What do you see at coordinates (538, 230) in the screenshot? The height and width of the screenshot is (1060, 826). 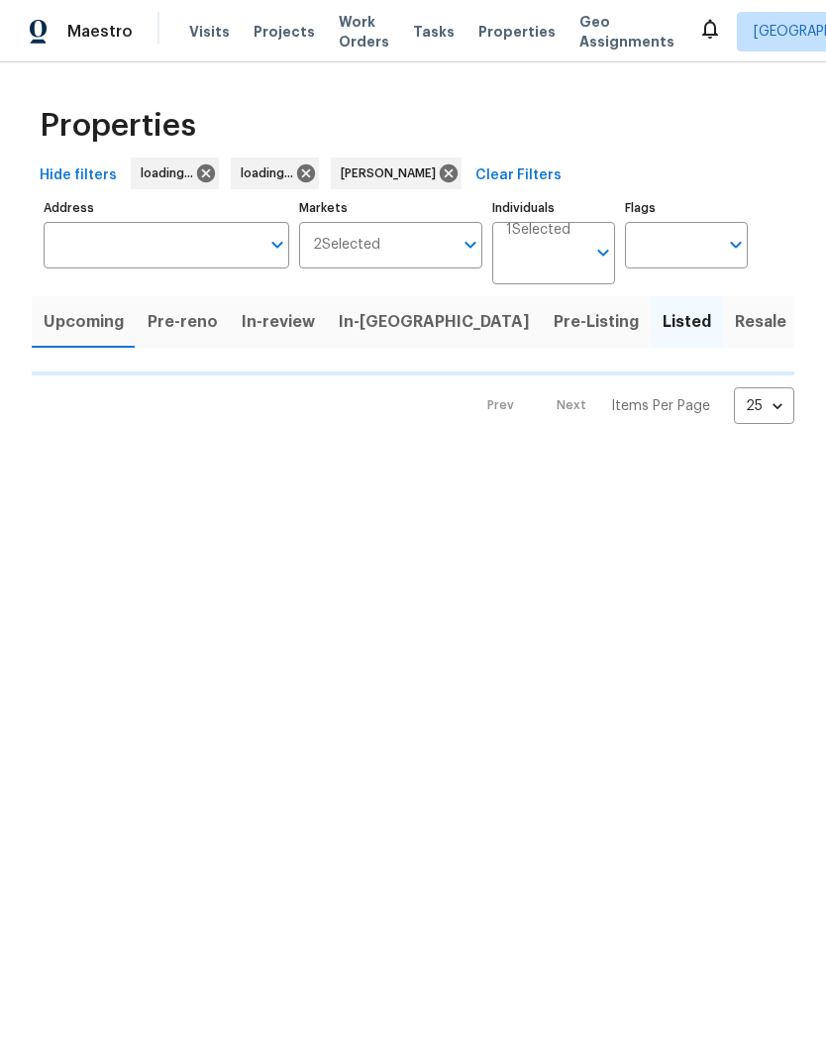 I see `span: 1 Selected` at bounding box center [538, 230].